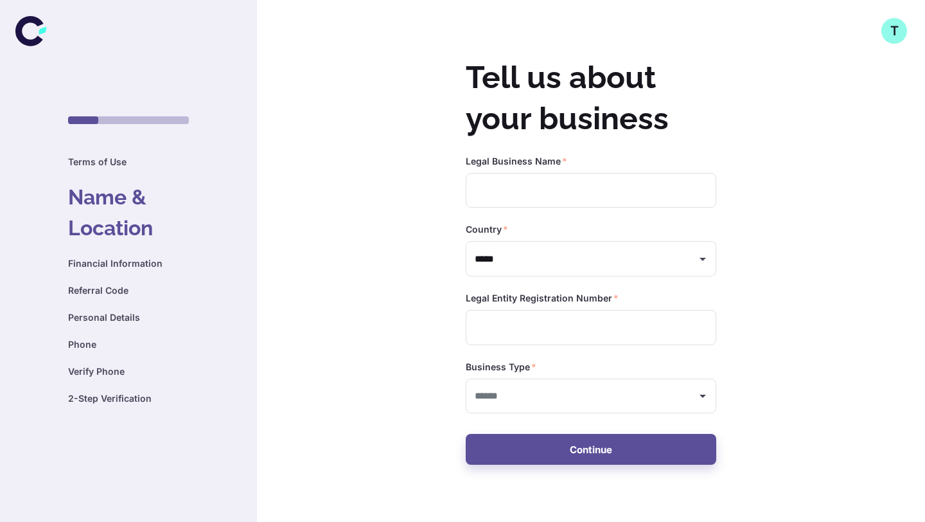  What do you see at coordinates (129, 162) in the screenshot?
I see `h6: Terms of Use` at bounding box center [129, 162].